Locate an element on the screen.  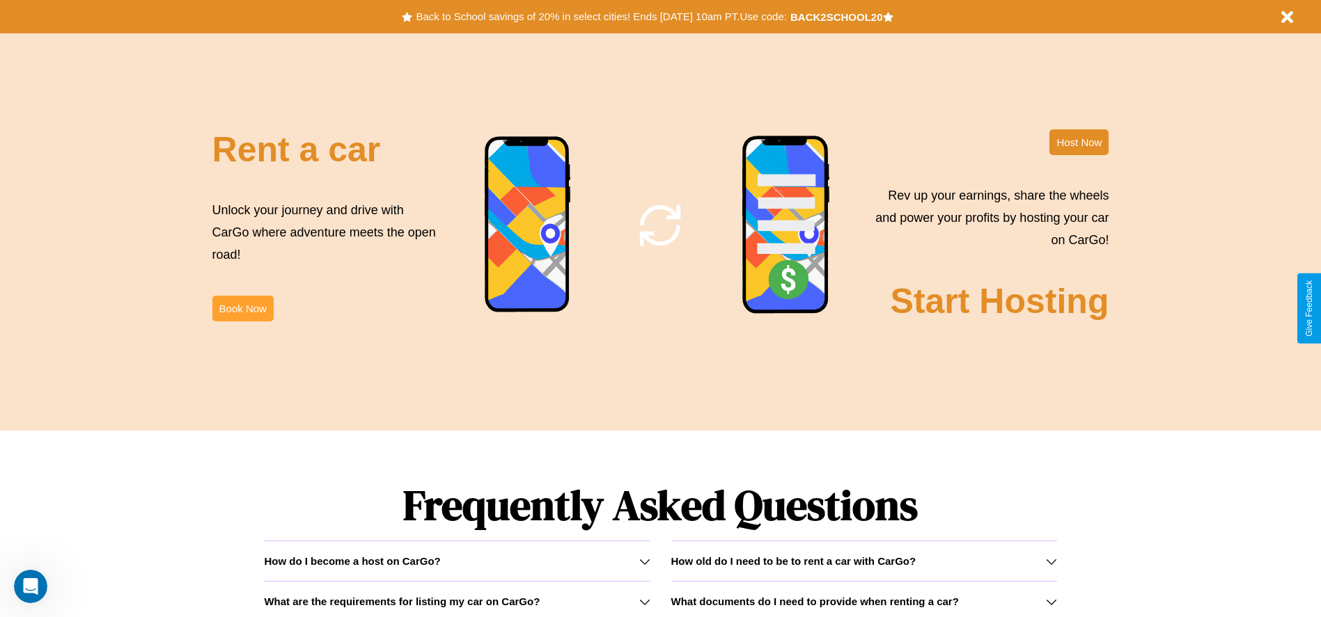
h3: What documents do I need to provide when renting a car? is located at coordinates (814, 601).